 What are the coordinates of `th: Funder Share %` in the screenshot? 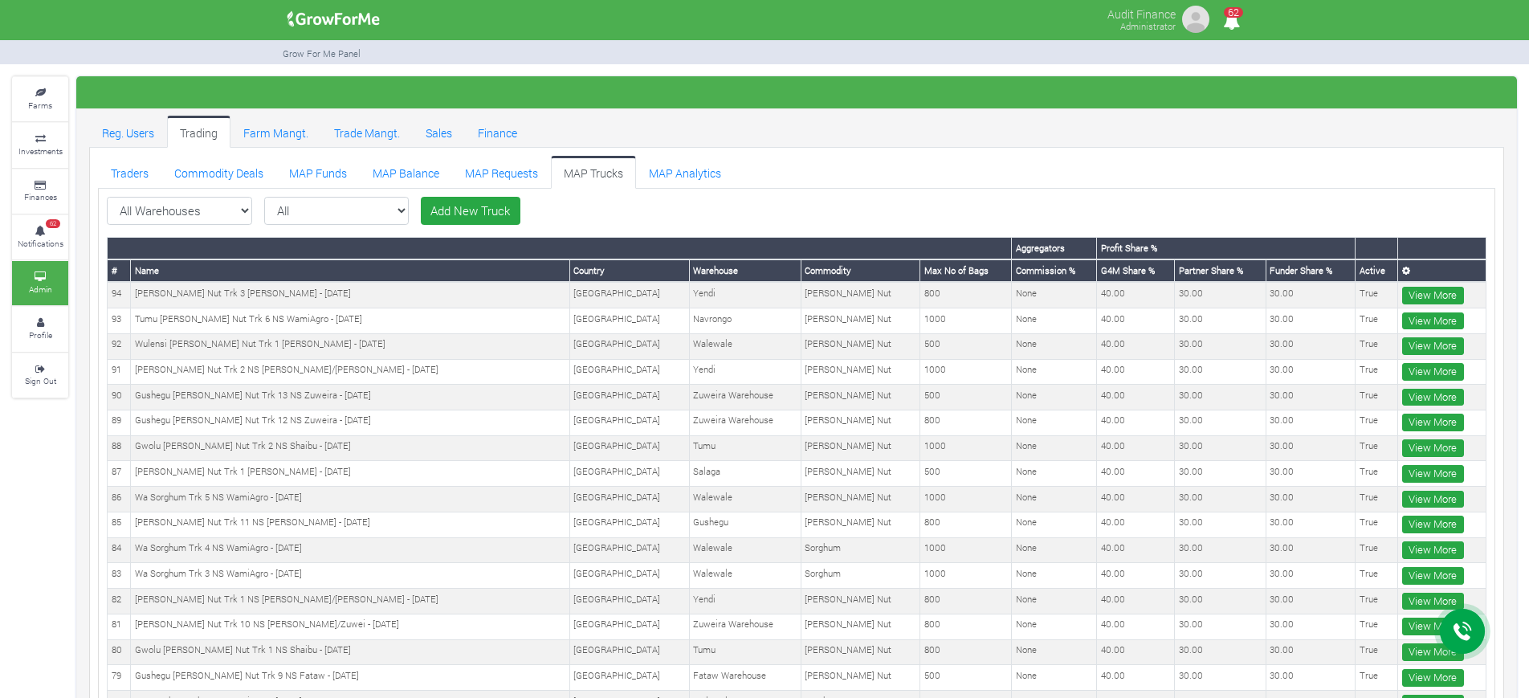 It's located at (1309, 271).